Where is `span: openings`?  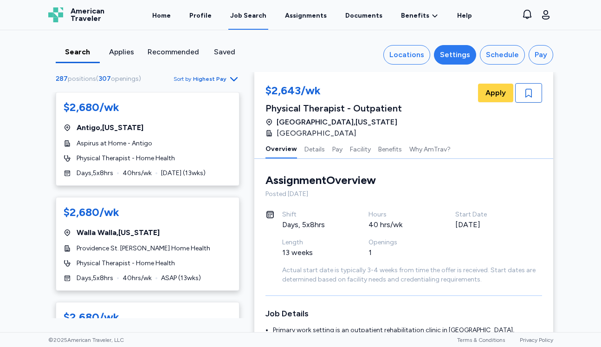 span: openings is located at coordinates (125, 78).